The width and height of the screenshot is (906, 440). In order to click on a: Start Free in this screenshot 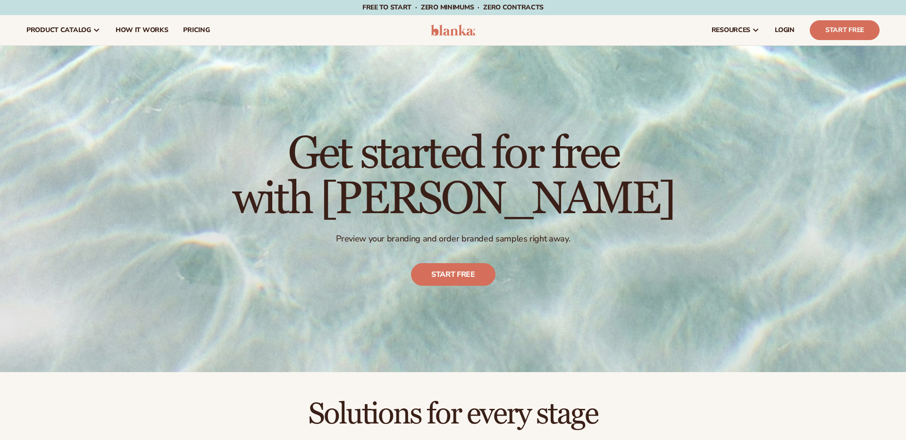, I will do `click(845, 30)`.